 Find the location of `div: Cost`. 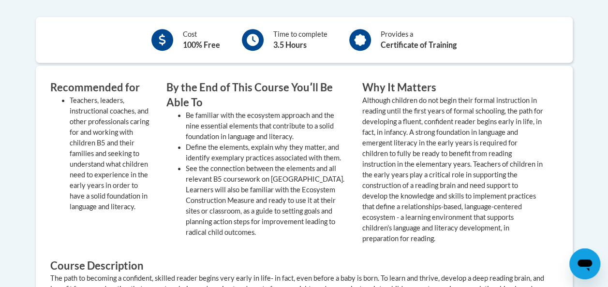

div: Cost is located at coordinates (201, 40).